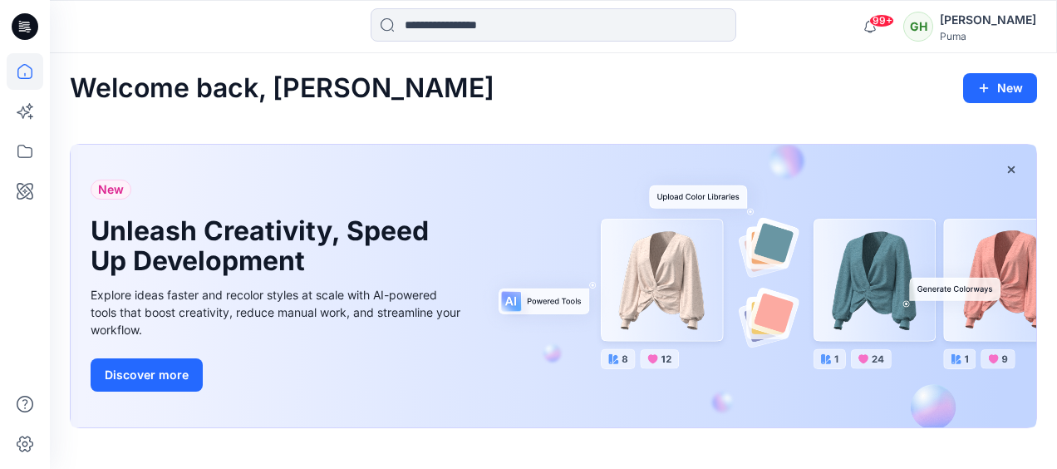 This screenshot has height=469, width=1057. I want to click on div: Explore ideas faster and recolor styles at scale with AI-powered tools that boost creativity, red..., so click(277, 312).